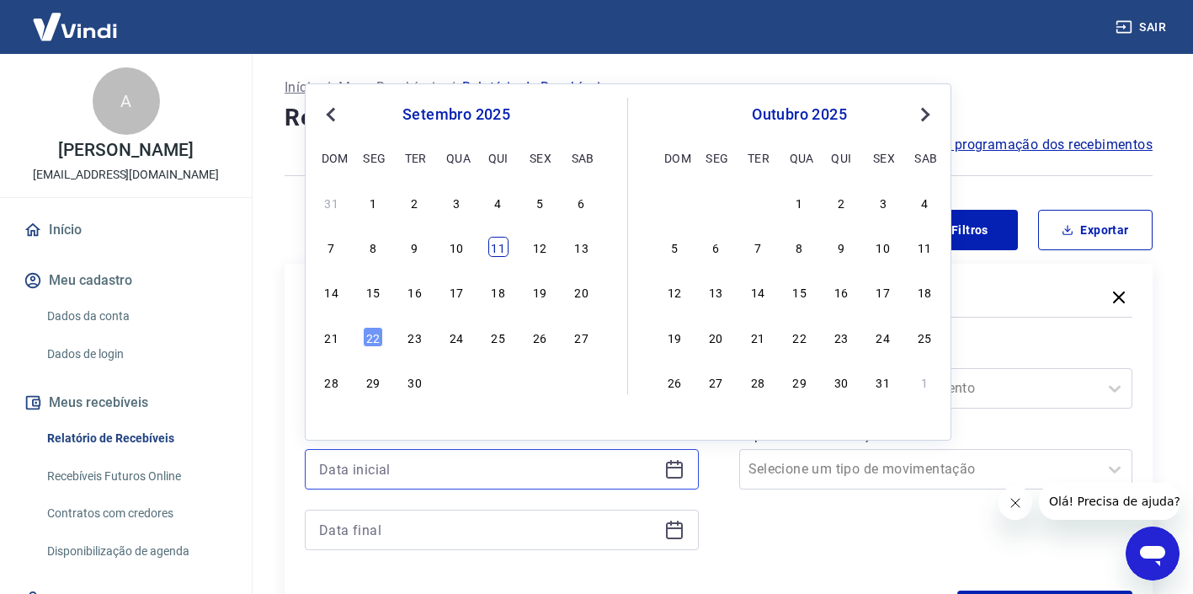  I want to click on div: Choose sábado, 25 de outubro de 2025, so click(924, 337).